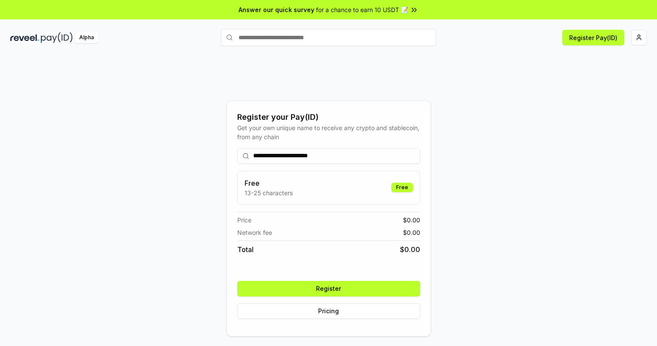 This screenshot has height=346, width=657. What do you see at coordinates (269, 183) in the screenshot?
I see `h3: Free` at bounding box center [269, 183].